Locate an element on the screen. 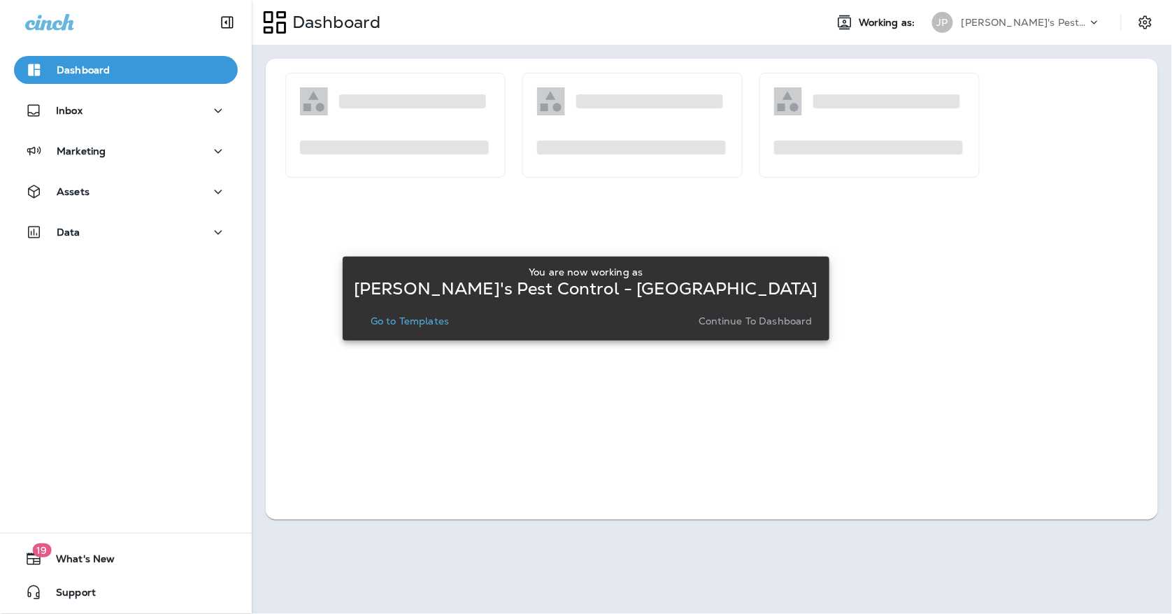 The width and height of the screenshot is (1172, 614). span: 19 is located at coordinates (41, 550).